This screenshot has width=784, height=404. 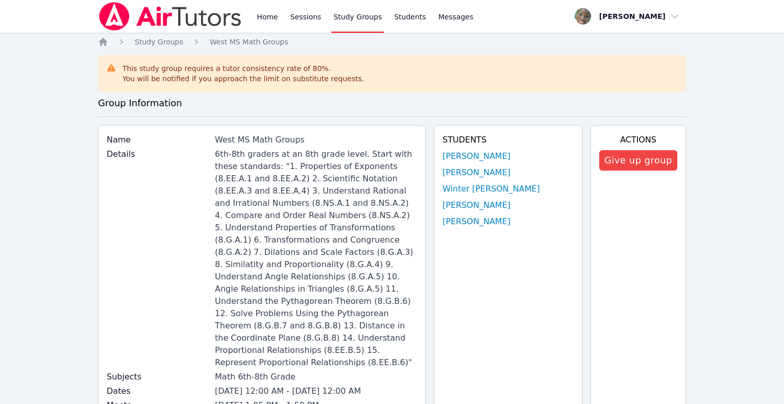 I want to click on div: You will be notified if you approach the limit on substitute requests., so click(x=243, y=79).